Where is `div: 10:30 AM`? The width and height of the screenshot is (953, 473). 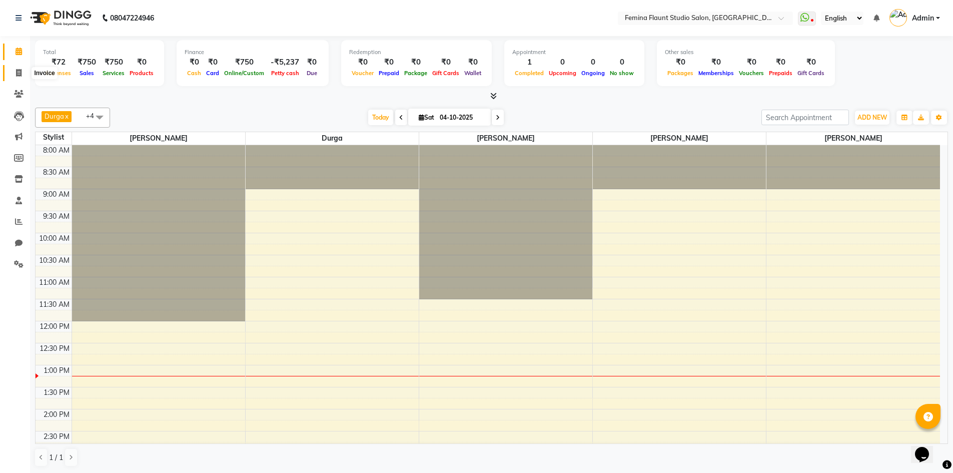
div: 10:30 AM is located at coordinates (54, 260).